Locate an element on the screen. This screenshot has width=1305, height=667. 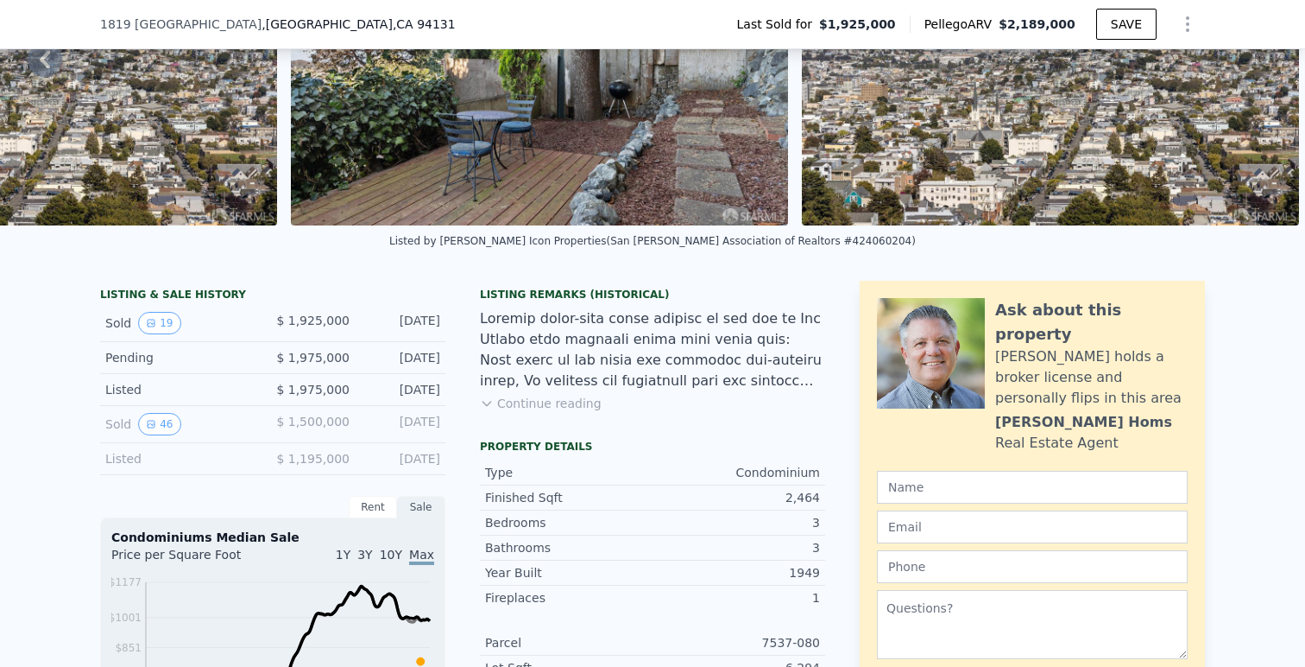
button: Show Options is located at coordinates (1188, 24).